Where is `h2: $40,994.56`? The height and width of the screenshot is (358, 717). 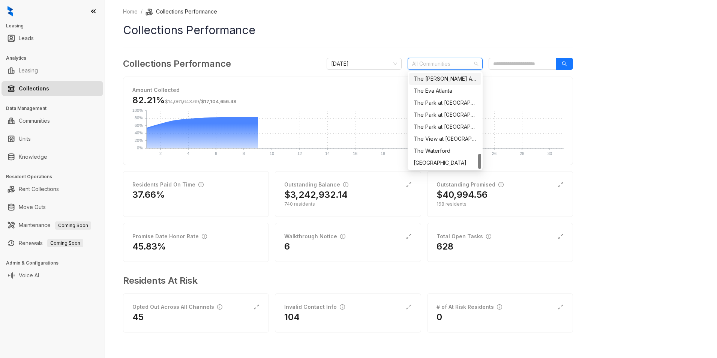 h2: $40,994.56 is located at coordinates (462, 195).